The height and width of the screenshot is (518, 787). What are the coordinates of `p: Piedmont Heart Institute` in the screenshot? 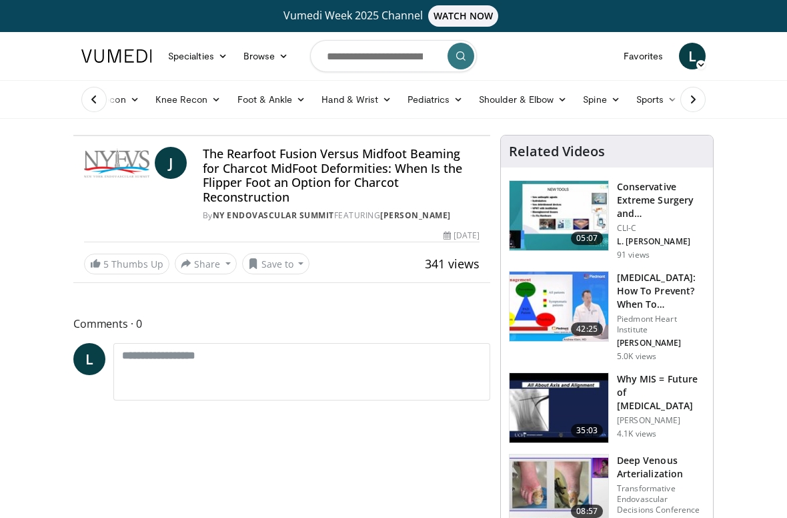 It's located at (661, 324).